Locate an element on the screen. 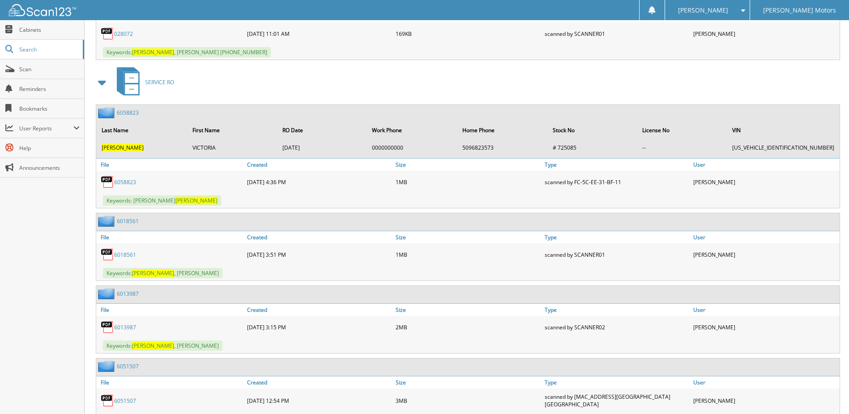 The width and height of the screenshot is (849, 414). th: VIN is located at coordinates (783, 130).